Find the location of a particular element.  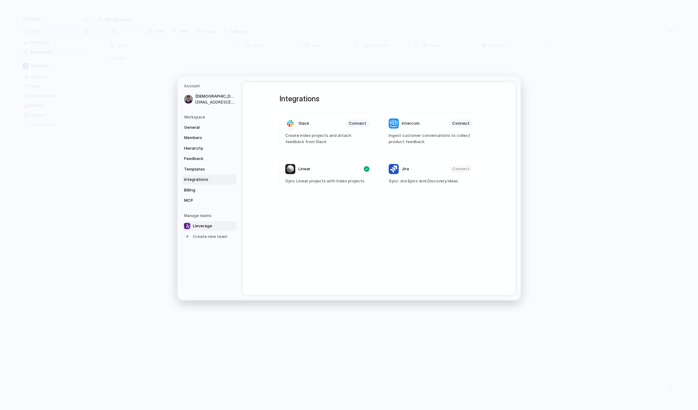

span: Hierarchy is located at coordinates (204, 148).